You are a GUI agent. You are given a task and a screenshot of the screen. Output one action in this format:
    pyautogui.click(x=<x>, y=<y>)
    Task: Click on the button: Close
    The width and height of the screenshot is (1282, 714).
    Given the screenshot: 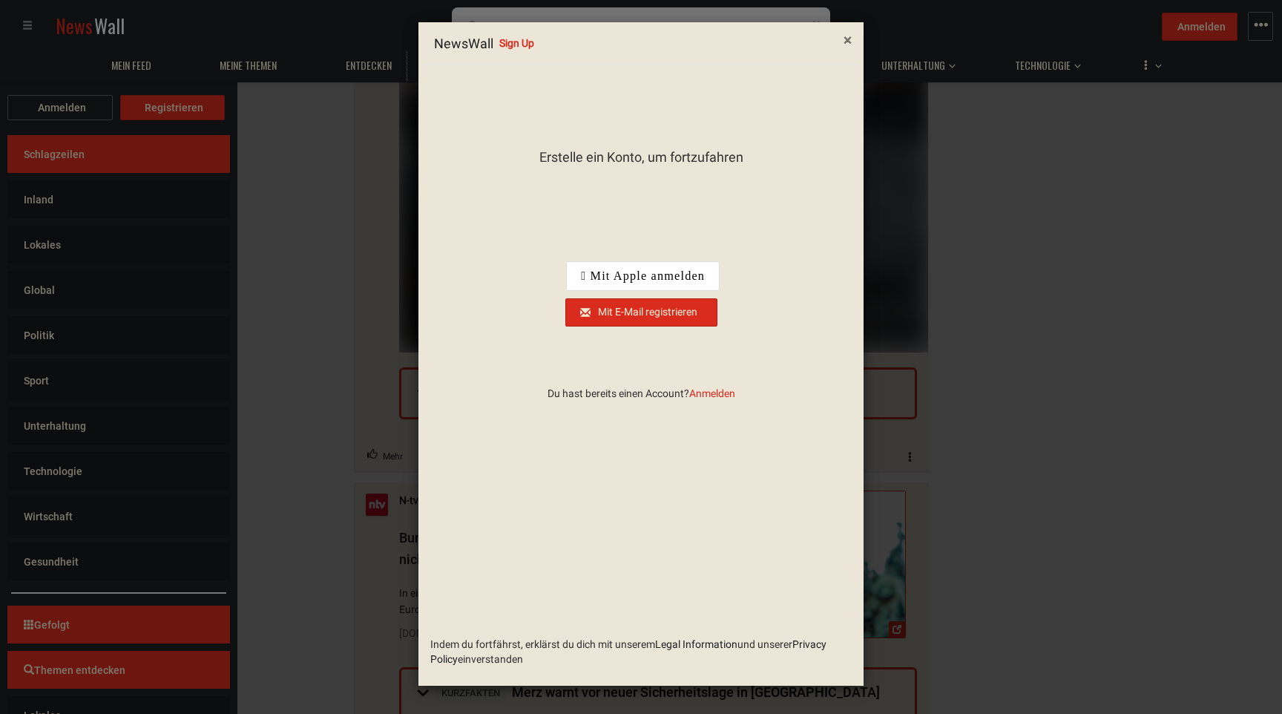 What is the action you would take?
    pyautogui.click(x=847, y=40)
    